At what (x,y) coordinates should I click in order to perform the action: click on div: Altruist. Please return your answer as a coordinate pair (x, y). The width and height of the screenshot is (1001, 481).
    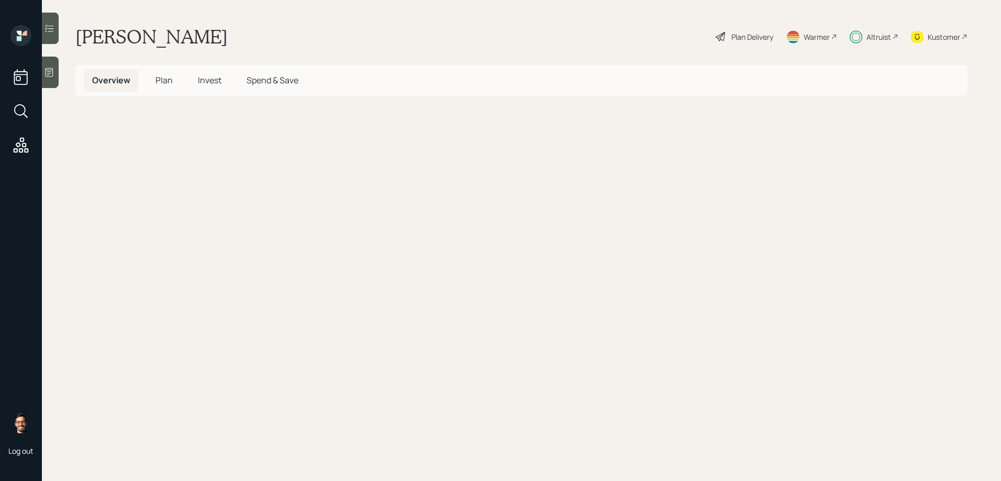
    Looking at the image, I should click on (879, 37).